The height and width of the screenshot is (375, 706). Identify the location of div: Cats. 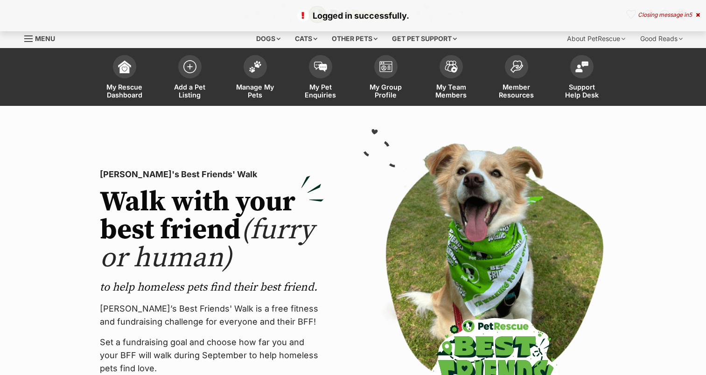
(306, 39).